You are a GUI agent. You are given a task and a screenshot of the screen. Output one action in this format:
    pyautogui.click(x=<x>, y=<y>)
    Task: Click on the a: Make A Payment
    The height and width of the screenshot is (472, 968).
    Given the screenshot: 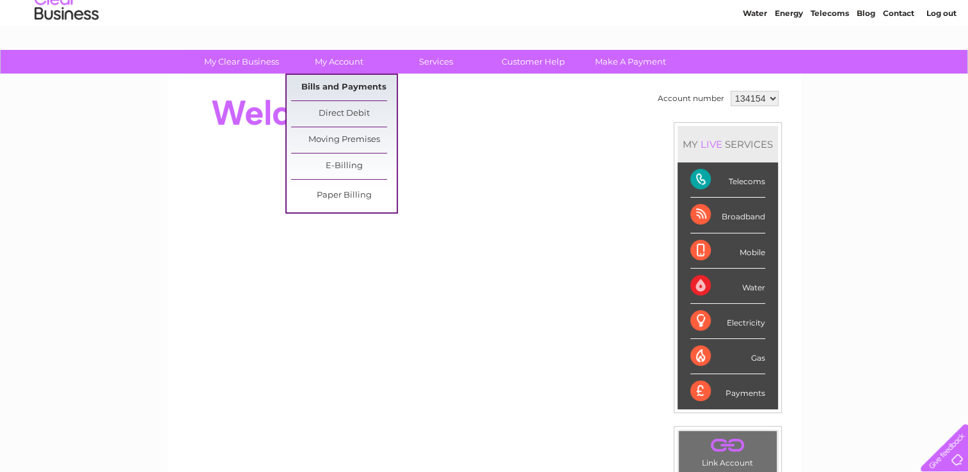 What is the action you would take?
    pyautogui.click(x=630, y=61)
    